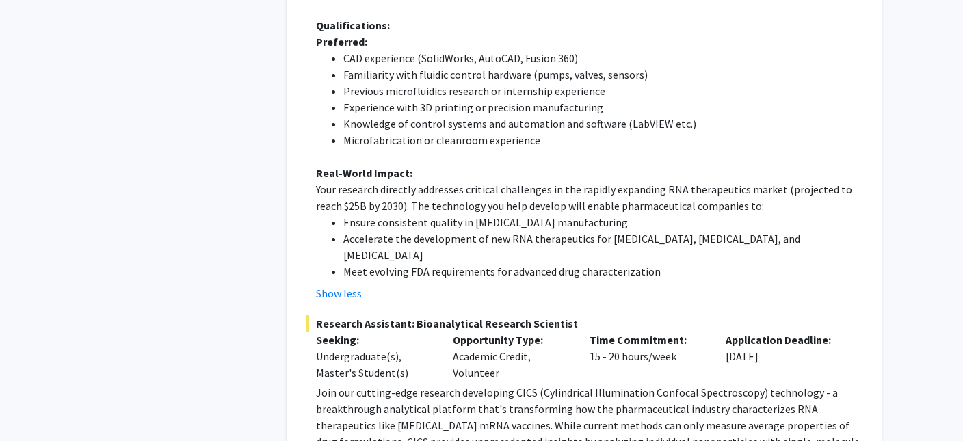  Describe the element at coordinates (784, 340) in the screenshot. I see `p: Application Deadline:` at that location.